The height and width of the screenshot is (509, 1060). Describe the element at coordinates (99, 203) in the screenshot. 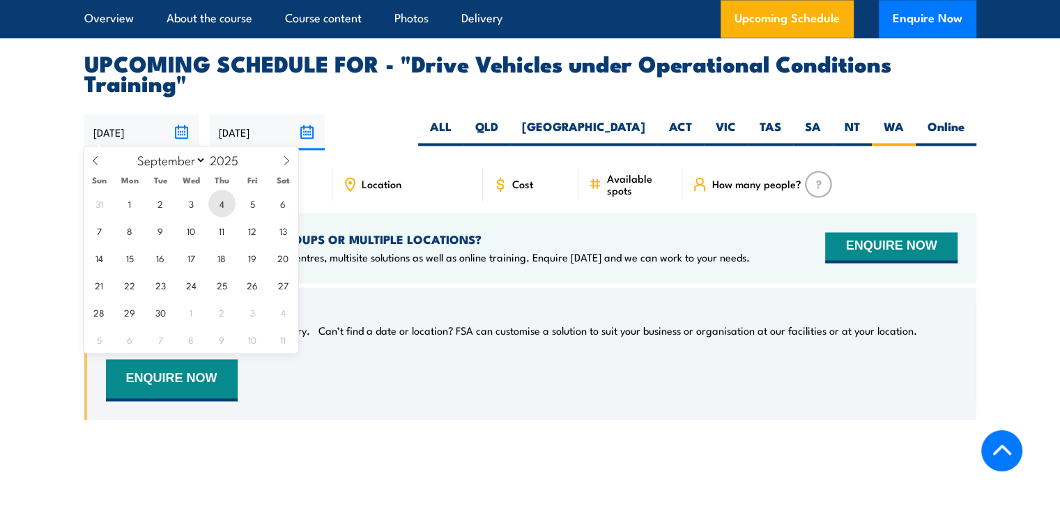

I see `span: August 31, 2025` at that location.